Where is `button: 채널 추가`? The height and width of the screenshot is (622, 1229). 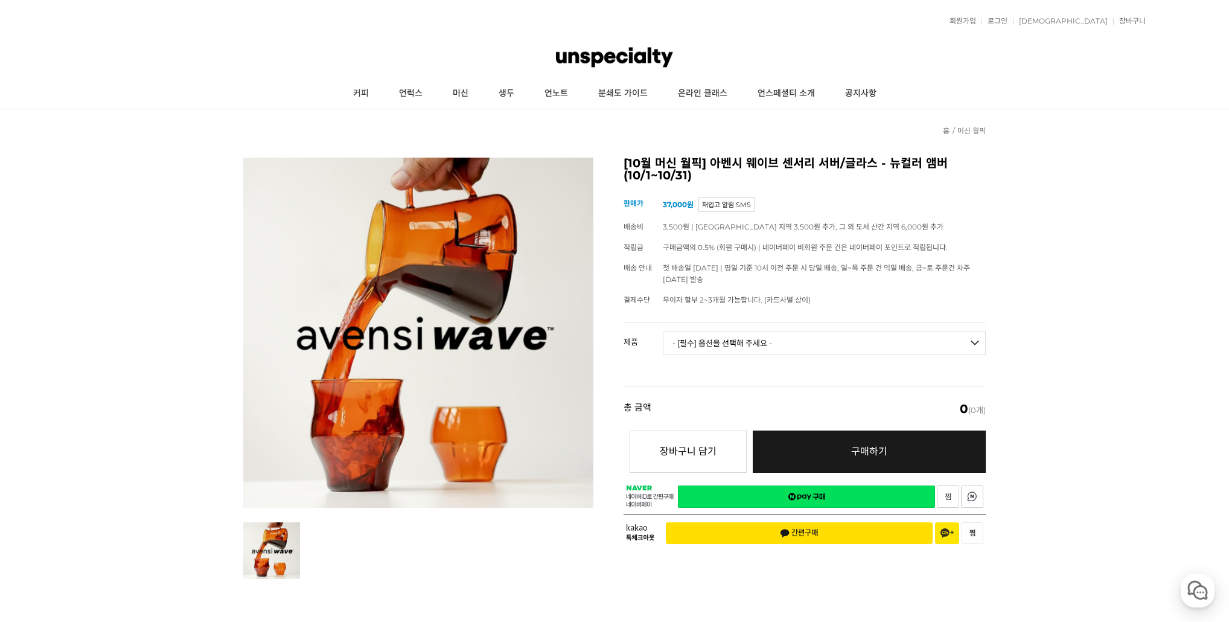
button: 채널 추가 is located at coordinates (947, 533).